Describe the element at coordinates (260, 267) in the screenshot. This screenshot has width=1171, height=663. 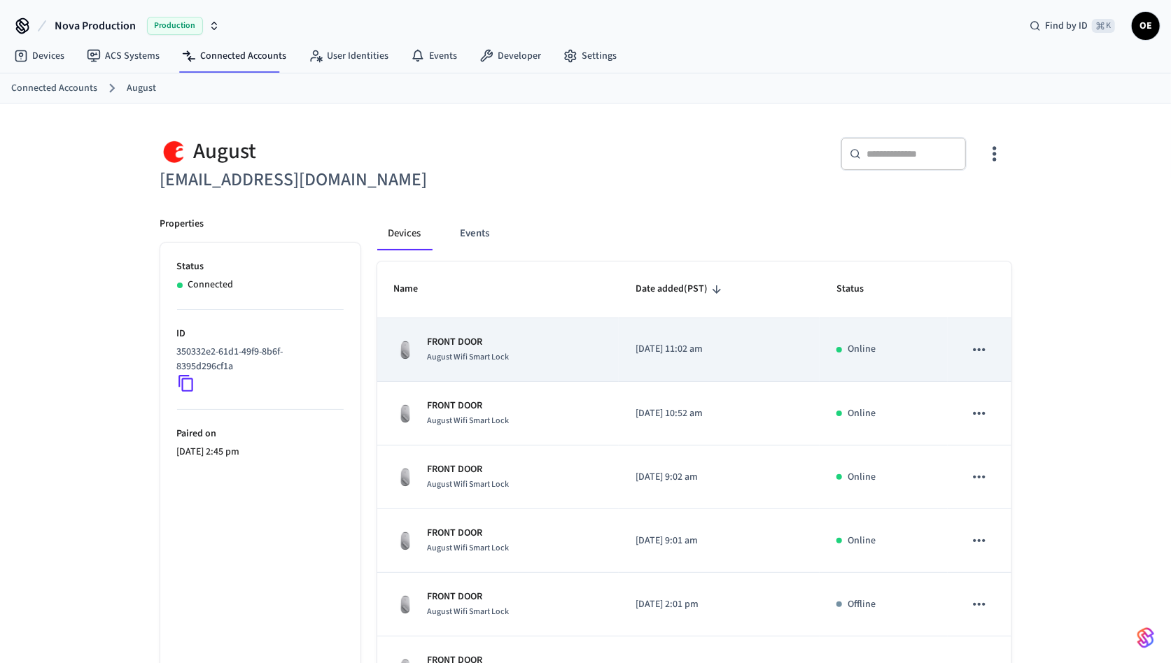
I see `p: Status` at that location.